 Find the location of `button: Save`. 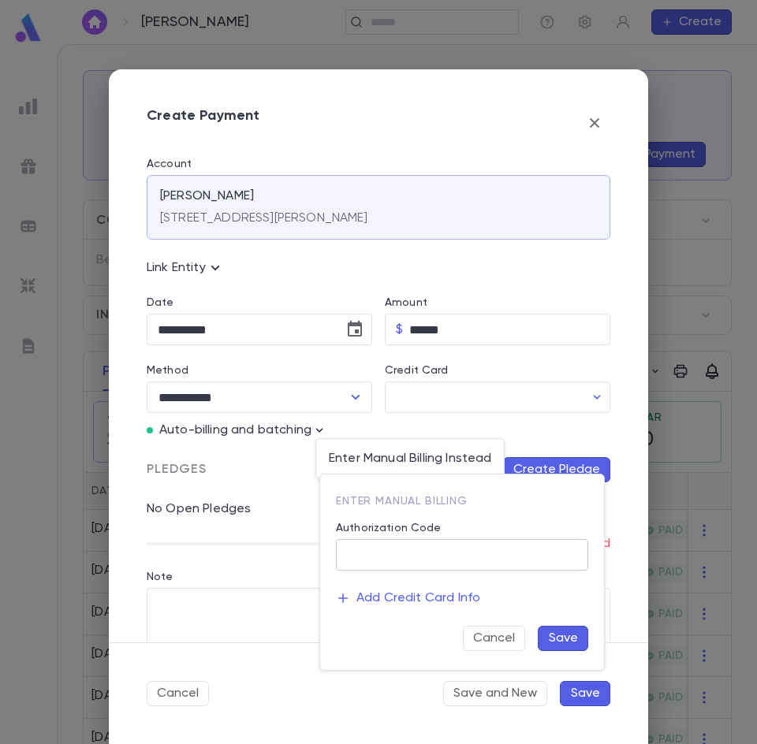

button: Save is located at coordinates (563, 639).